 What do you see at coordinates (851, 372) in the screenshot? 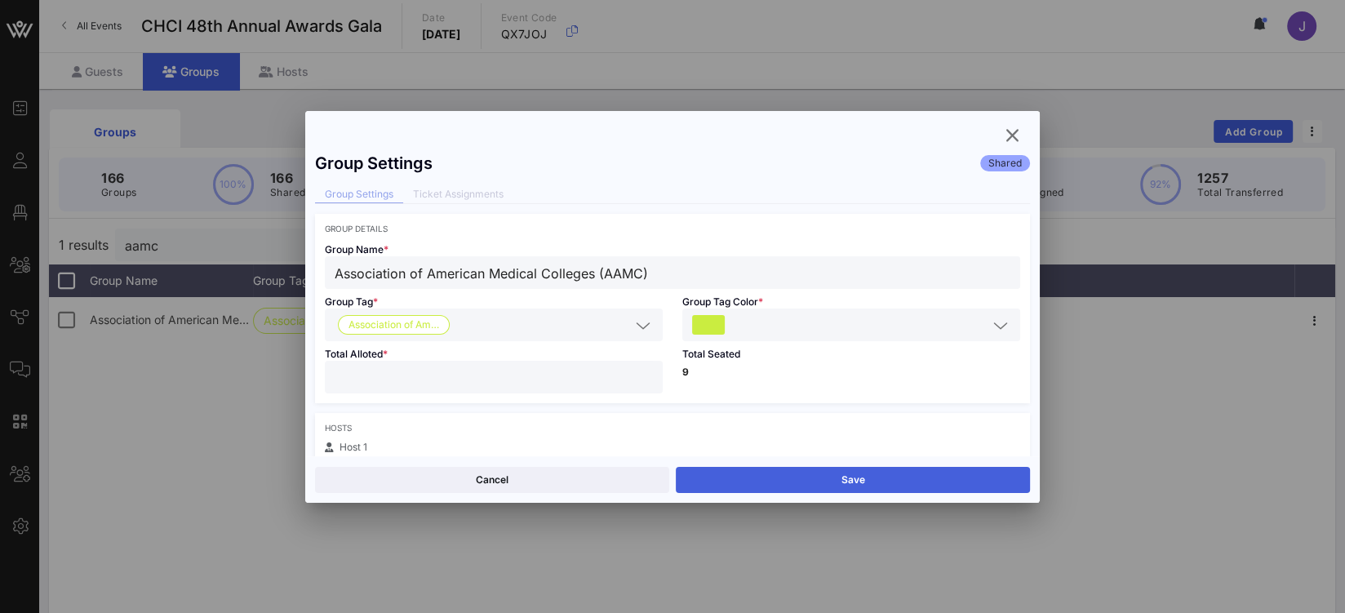
I see `p: 9` at bounding box center [851, 372].